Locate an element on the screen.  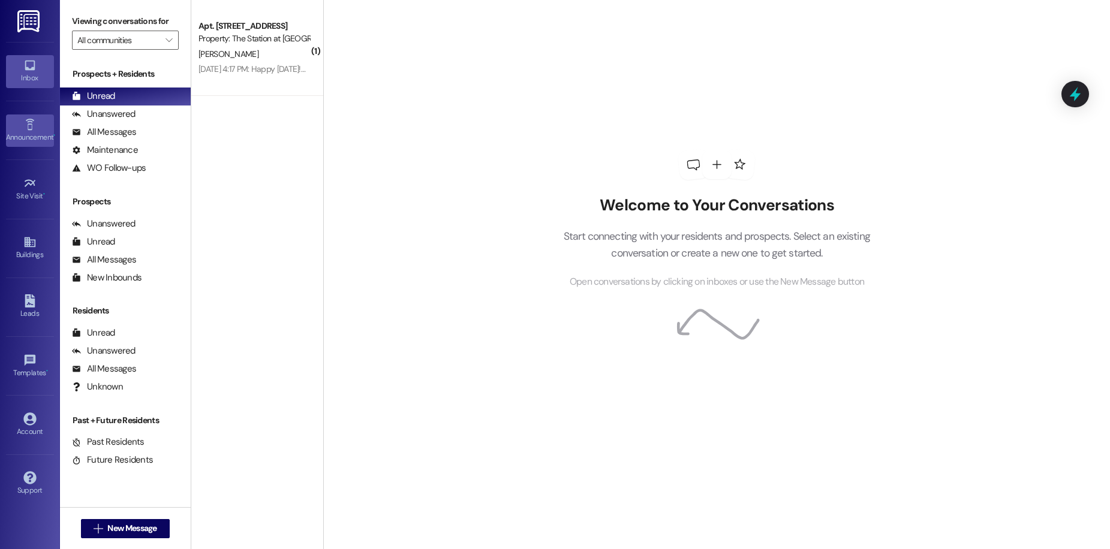
div: Past Residents is located at coordinates (108, 442).